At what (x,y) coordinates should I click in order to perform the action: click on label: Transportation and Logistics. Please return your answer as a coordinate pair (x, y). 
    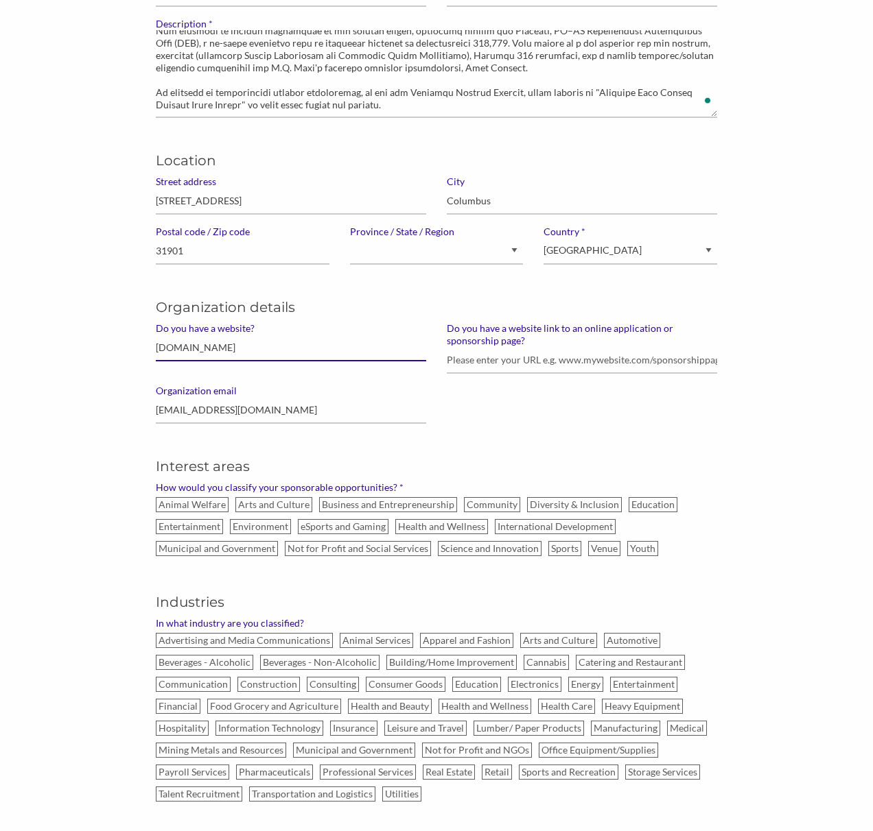
    Looking at the image, I should click on (312, 794).